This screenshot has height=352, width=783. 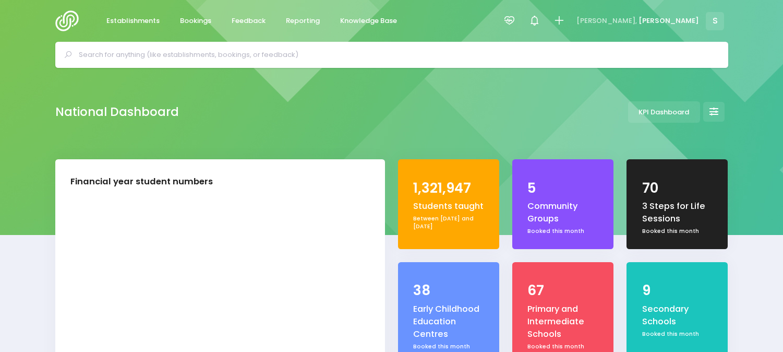 I want to click on div: 38, so click(x=449, y=290).